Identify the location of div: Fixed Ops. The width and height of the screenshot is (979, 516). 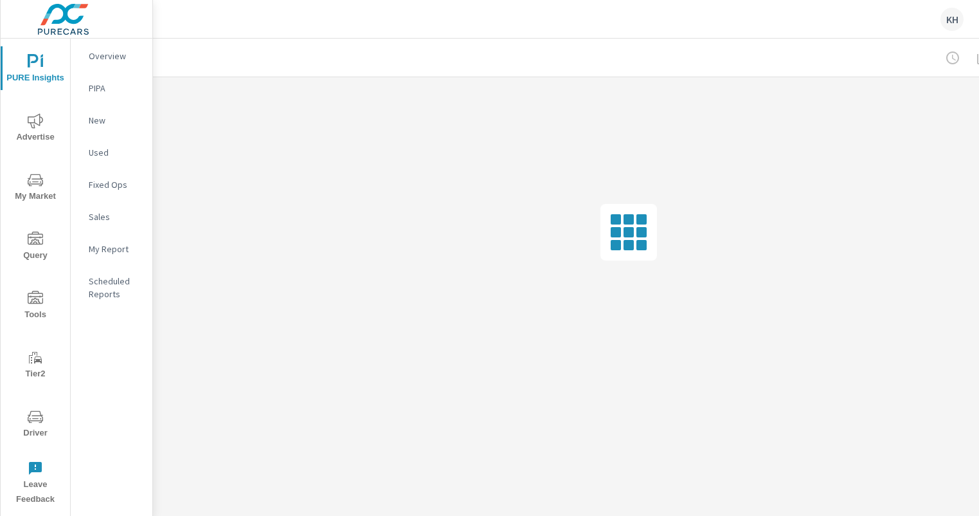
(111, 185).